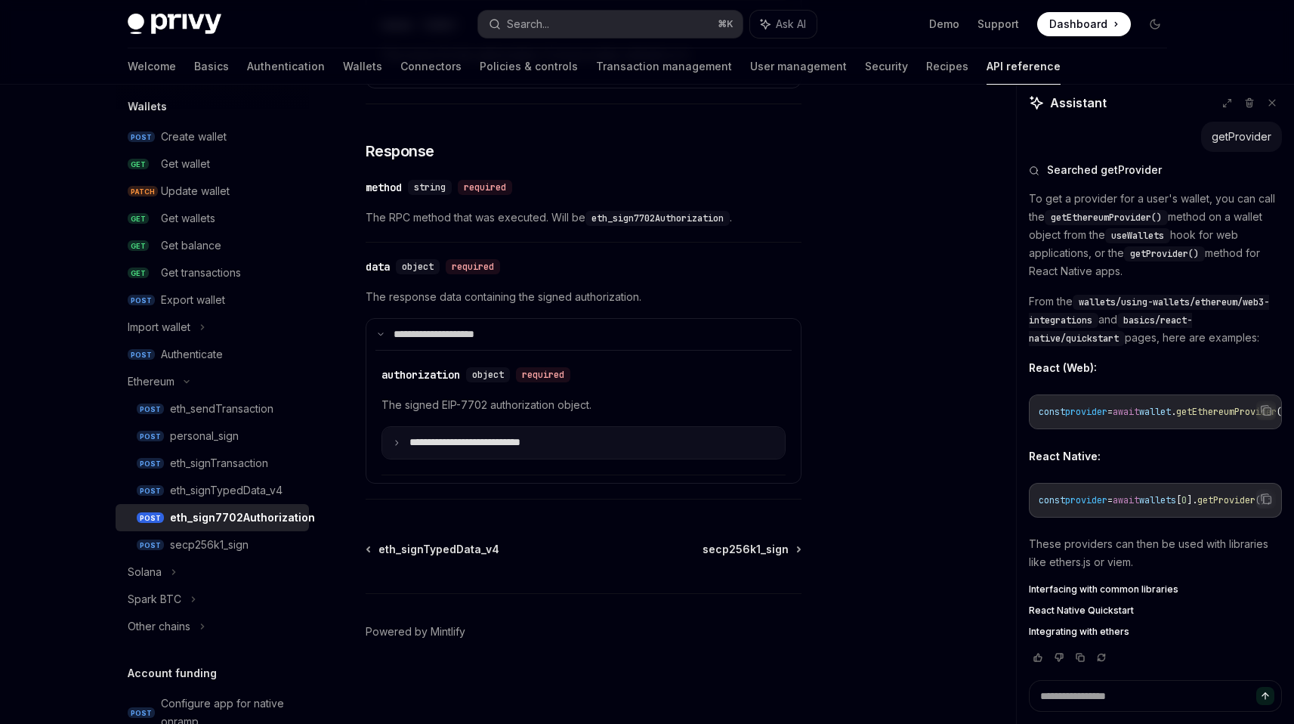  What do you see at coordinates (421, 375) in the screenshot?
I see `div: authorization` at bounding box center [421, 375].